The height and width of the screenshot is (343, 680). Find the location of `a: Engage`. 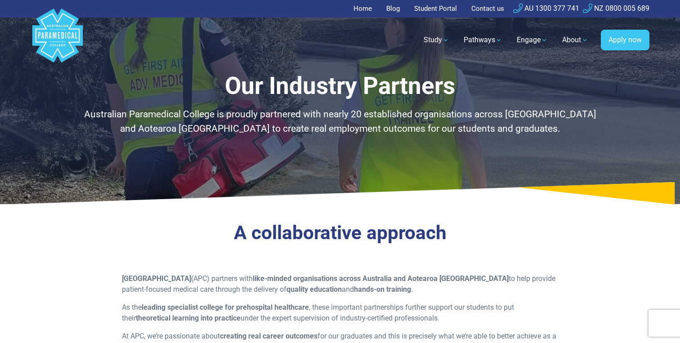

a: Engage is located at coordinates (532, 40).